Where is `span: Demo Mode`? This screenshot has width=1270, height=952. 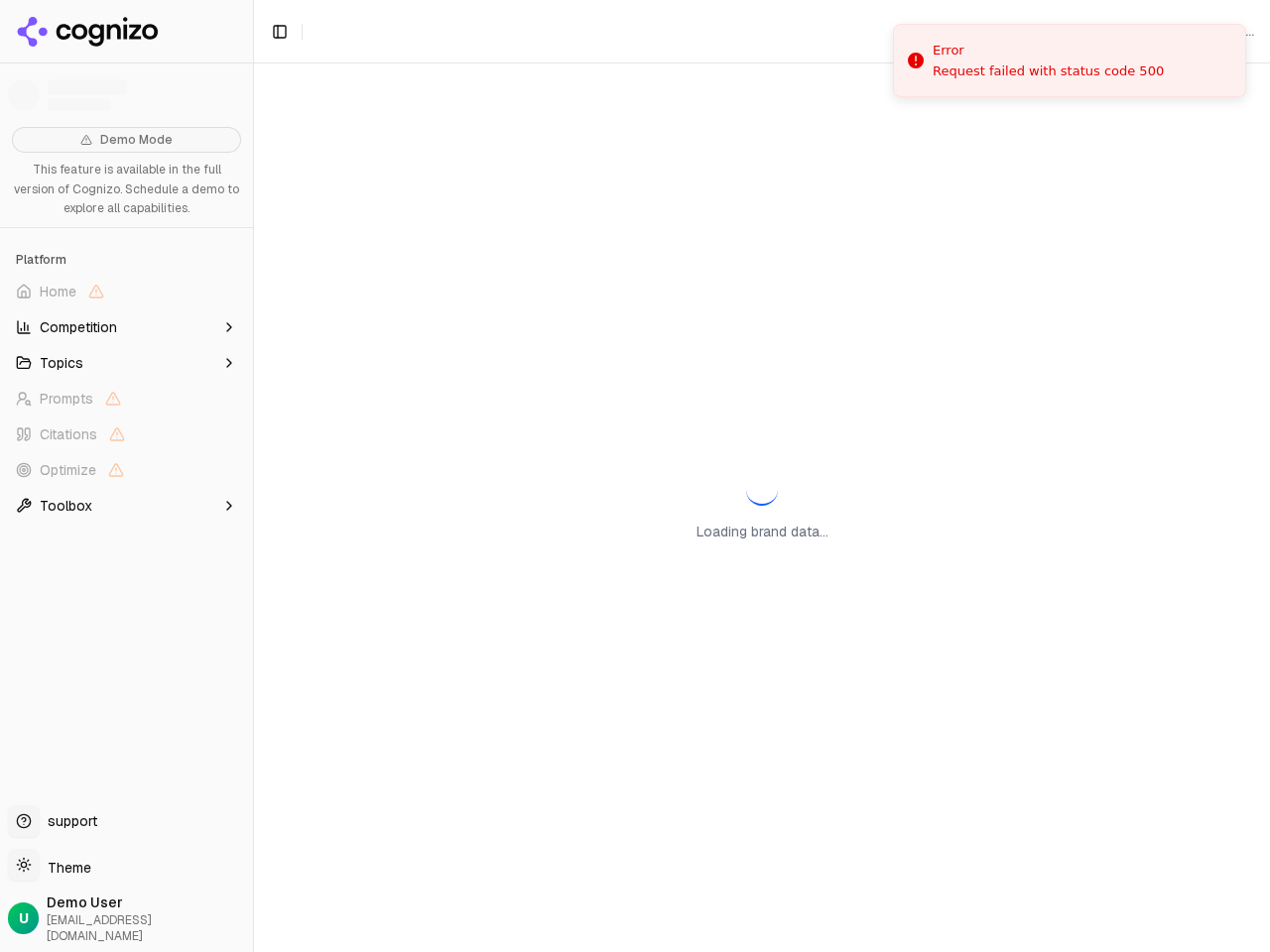 span: Demo Mode is located at coordinates (136, 140).